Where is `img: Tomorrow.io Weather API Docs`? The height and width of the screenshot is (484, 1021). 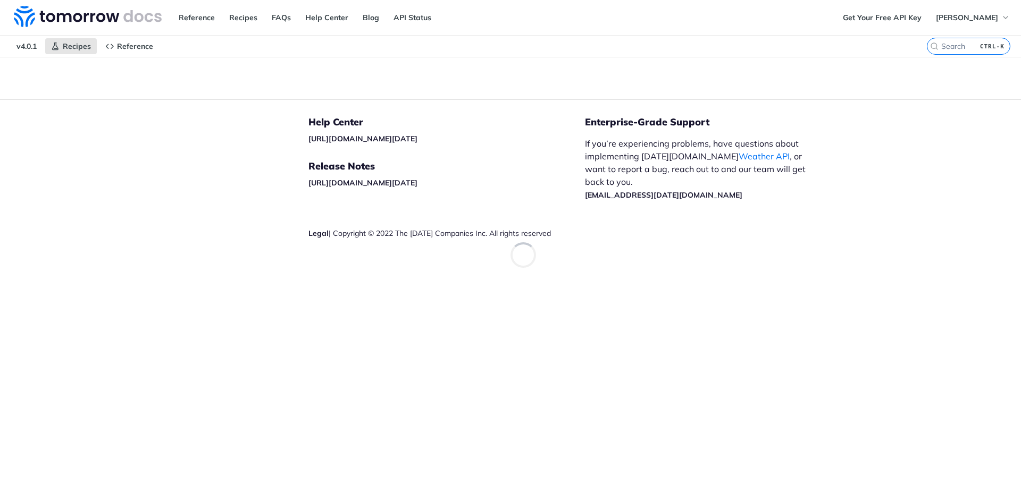
img: Tomorrow.io Weather API Docs is located at coordinates (88, 16).